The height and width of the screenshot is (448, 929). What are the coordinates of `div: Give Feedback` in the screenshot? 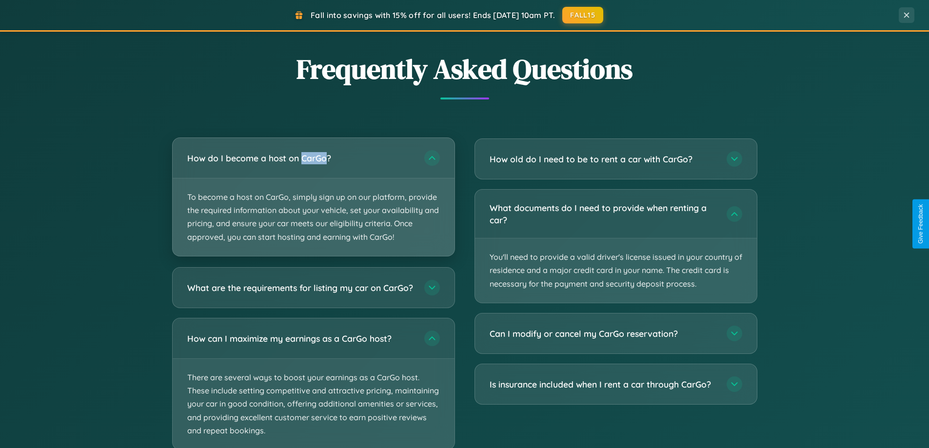 It's located at (921, 224).